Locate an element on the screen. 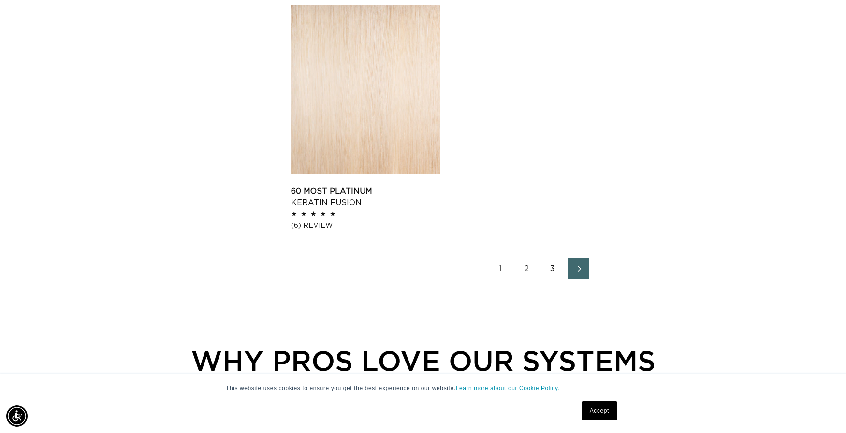  a: 60 Most Platinum Keratin Fusion is located at coordinates (365, 197).